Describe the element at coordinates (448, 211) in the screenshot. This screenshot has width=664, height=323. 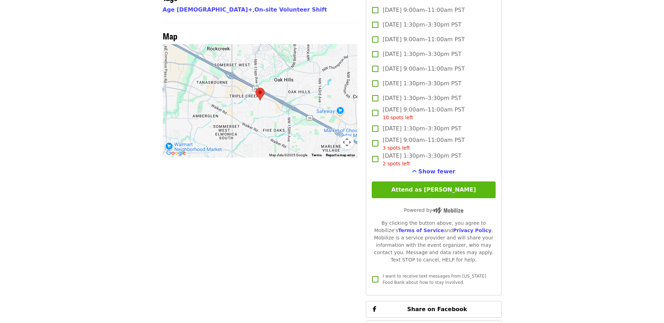
I see `img: Powered by Mobilize` at that location.